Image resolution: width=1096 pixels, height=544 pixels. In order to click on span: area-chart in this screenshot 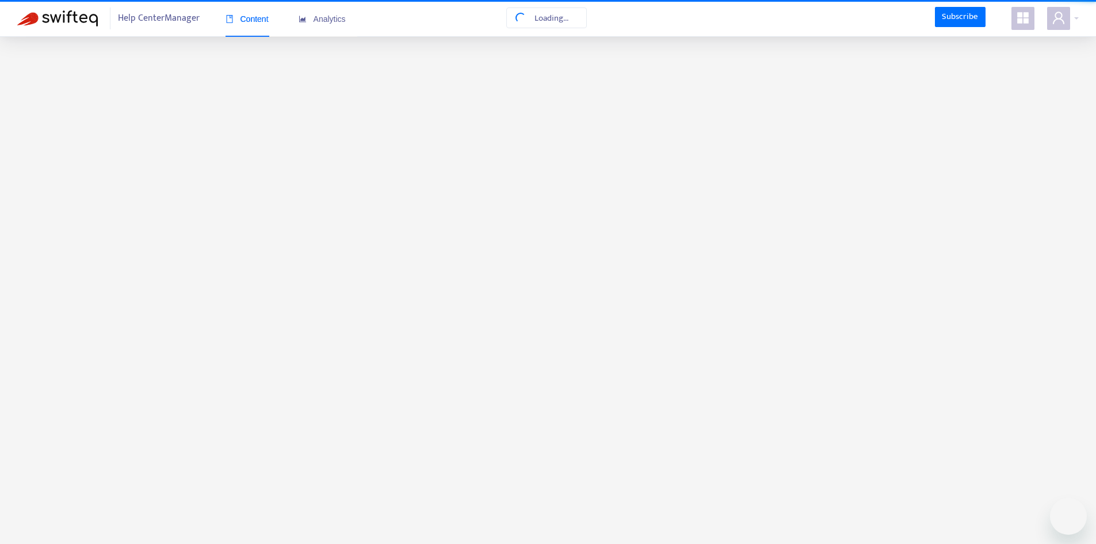, I will do `click(303, 19)`.